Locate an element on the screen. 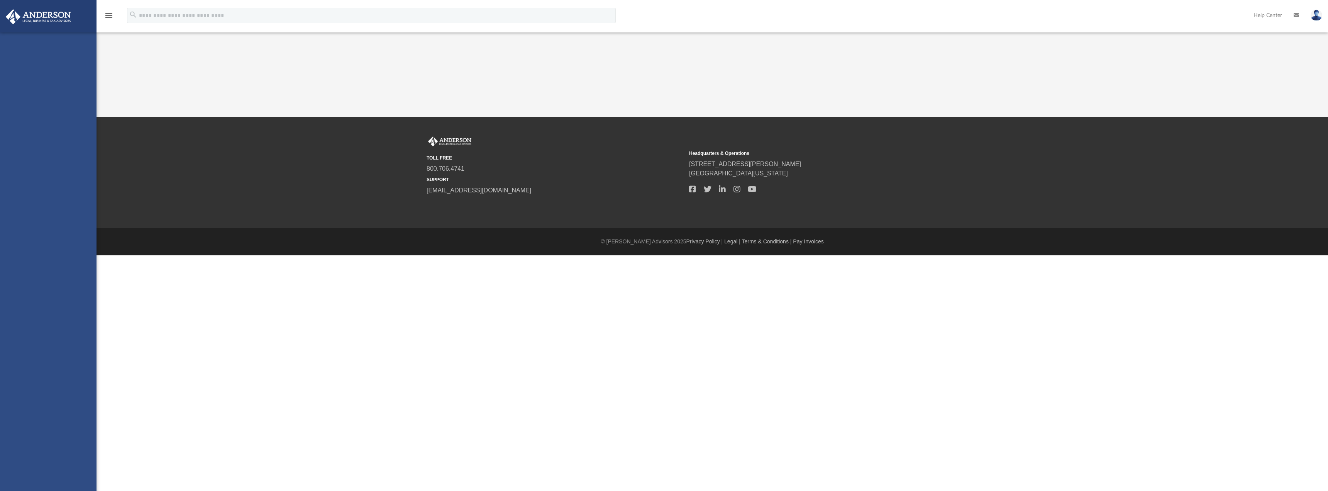  a: Terms & Conditions | is located at coordinates (767, 241).